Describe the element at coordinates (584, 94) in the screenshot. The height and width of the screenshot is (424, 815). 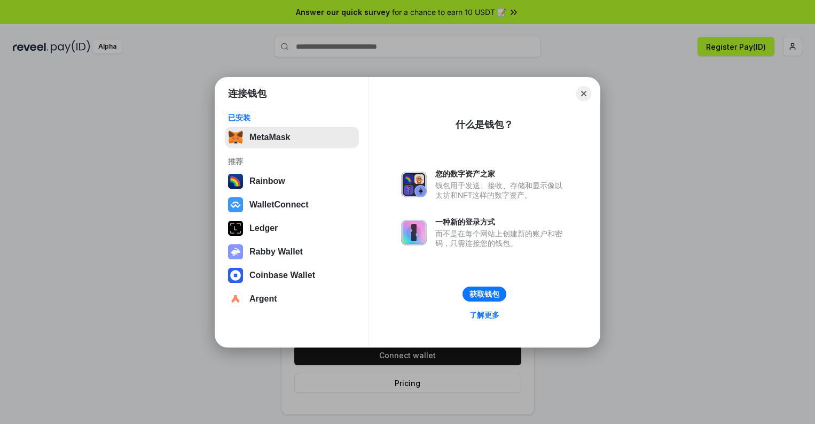
I see `button: Close` at that location.